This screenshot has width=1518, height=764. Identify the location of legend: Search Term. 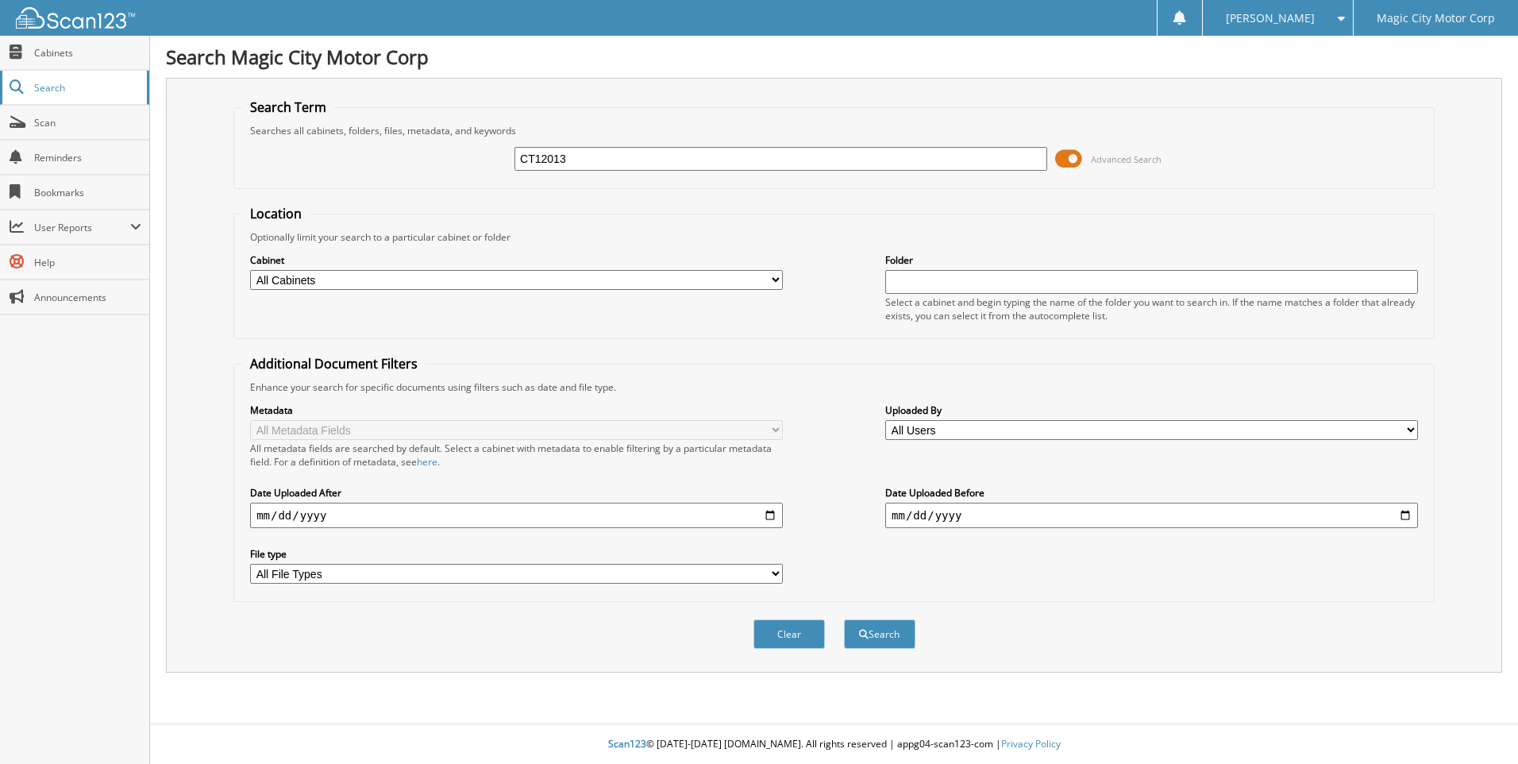
(288, 107).